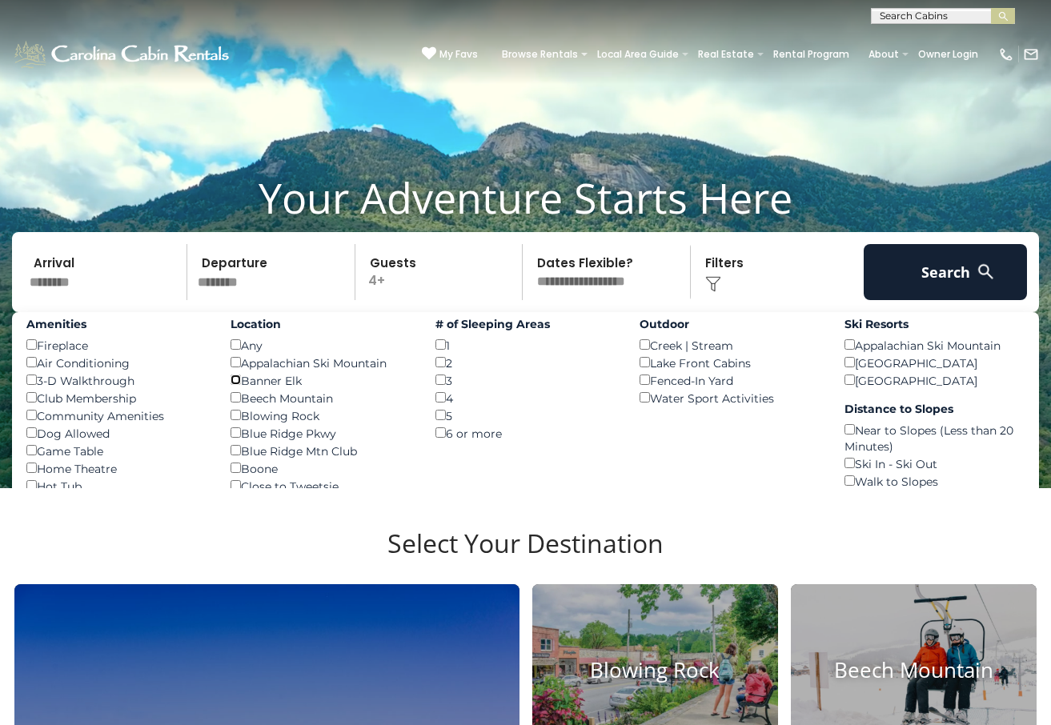 The height and width of the screenshot is (725, 1051). I want to click on a: About, so click(884, 54).